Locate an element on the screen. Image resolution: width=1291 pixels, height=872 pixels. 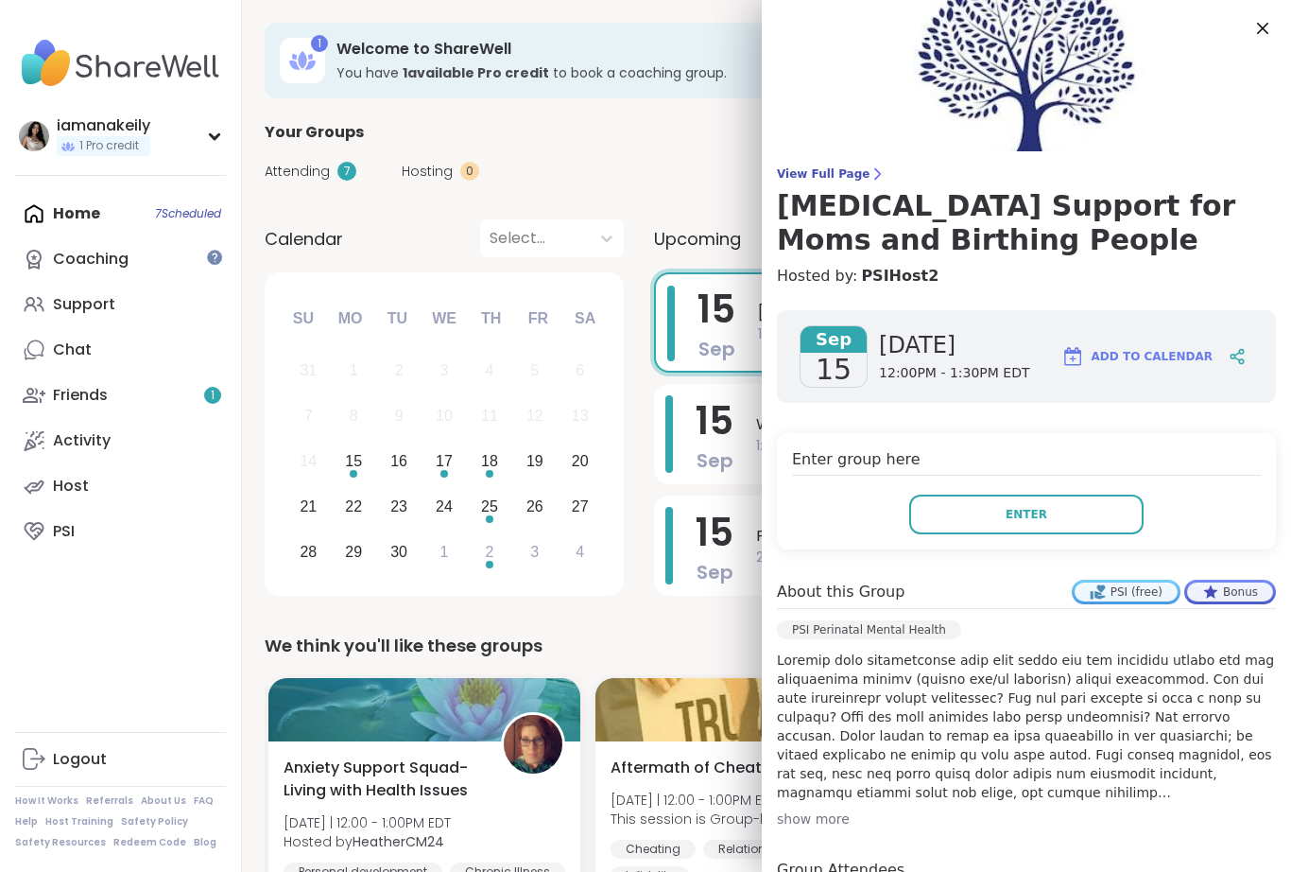
div: Not available Sunday, September 7th, 2025 is located at coordinates (308, 416).